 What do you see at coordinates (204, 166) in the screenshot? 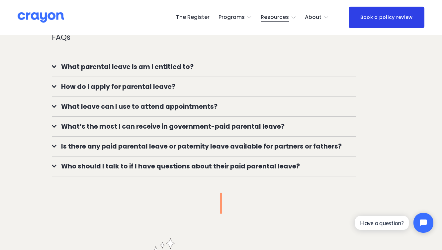
I see `button: Who should I talk to if I have questions about their paid parental leave?` at bounding box center [204, 166].